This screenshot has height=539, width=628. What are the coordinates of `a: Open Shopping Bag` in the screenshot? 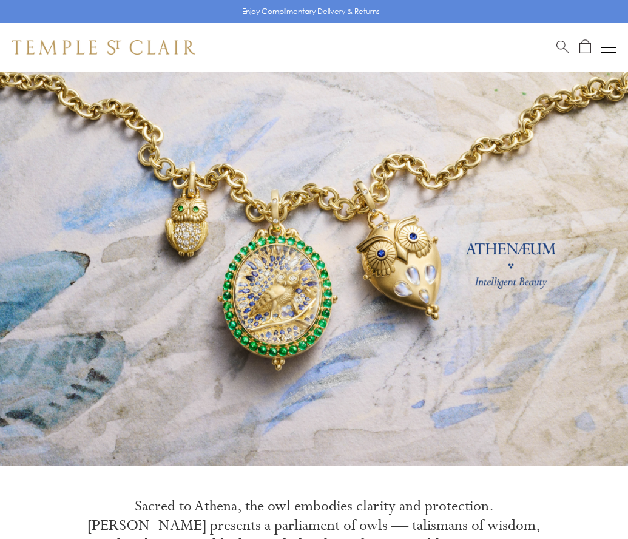 It's located at (585, 47).